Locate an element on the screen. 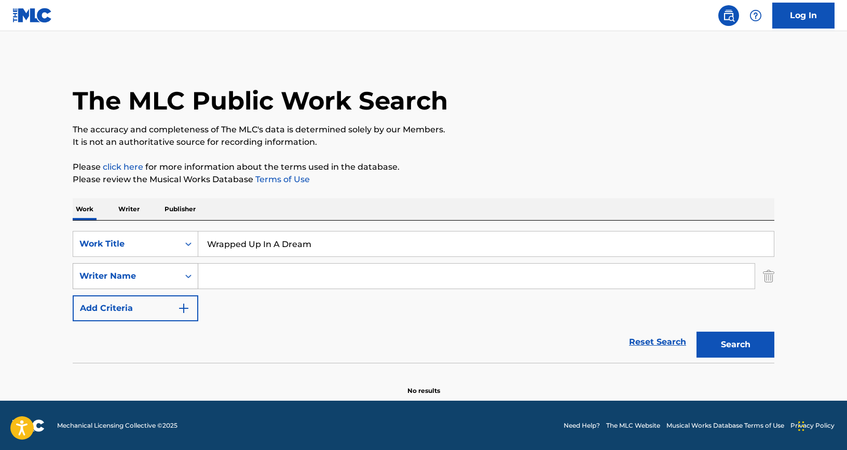 This screenshot has height=450, width=847. img: 9d2ae6d4665cec9f34b9.svg is located at coordinates (184, 308).